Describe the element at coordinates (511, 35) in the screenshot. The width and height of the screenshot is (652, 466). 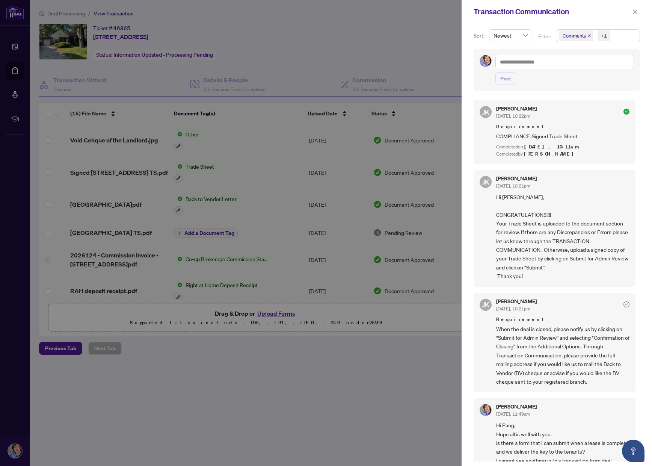
I see `span: Newest` at that location.